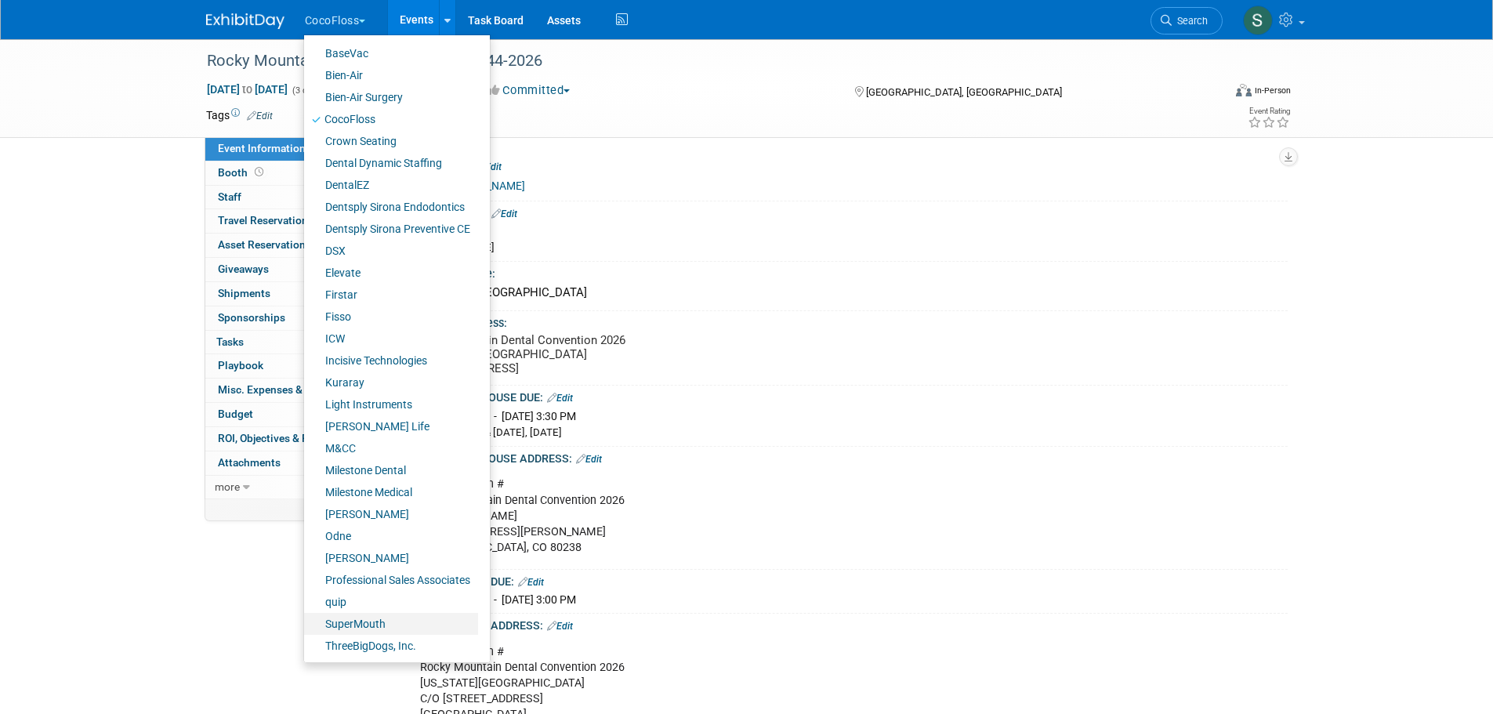  Describe the element at coordinates (391, 97) in the screenshot. I see `a: Bien-Air Surgery` at that location.